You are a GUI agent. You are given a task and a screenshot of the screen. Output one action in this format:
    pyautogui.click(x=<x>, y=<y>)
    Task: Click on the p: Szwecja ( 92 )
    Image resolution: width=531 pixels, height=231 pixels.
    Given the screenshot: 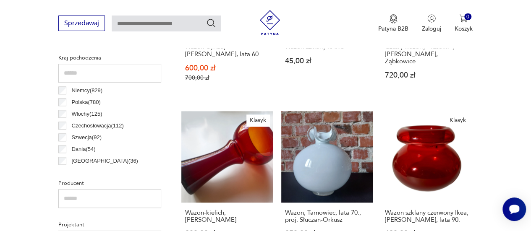 What is the action you would take?
    pyautogui.click(x=87, y=138)
    